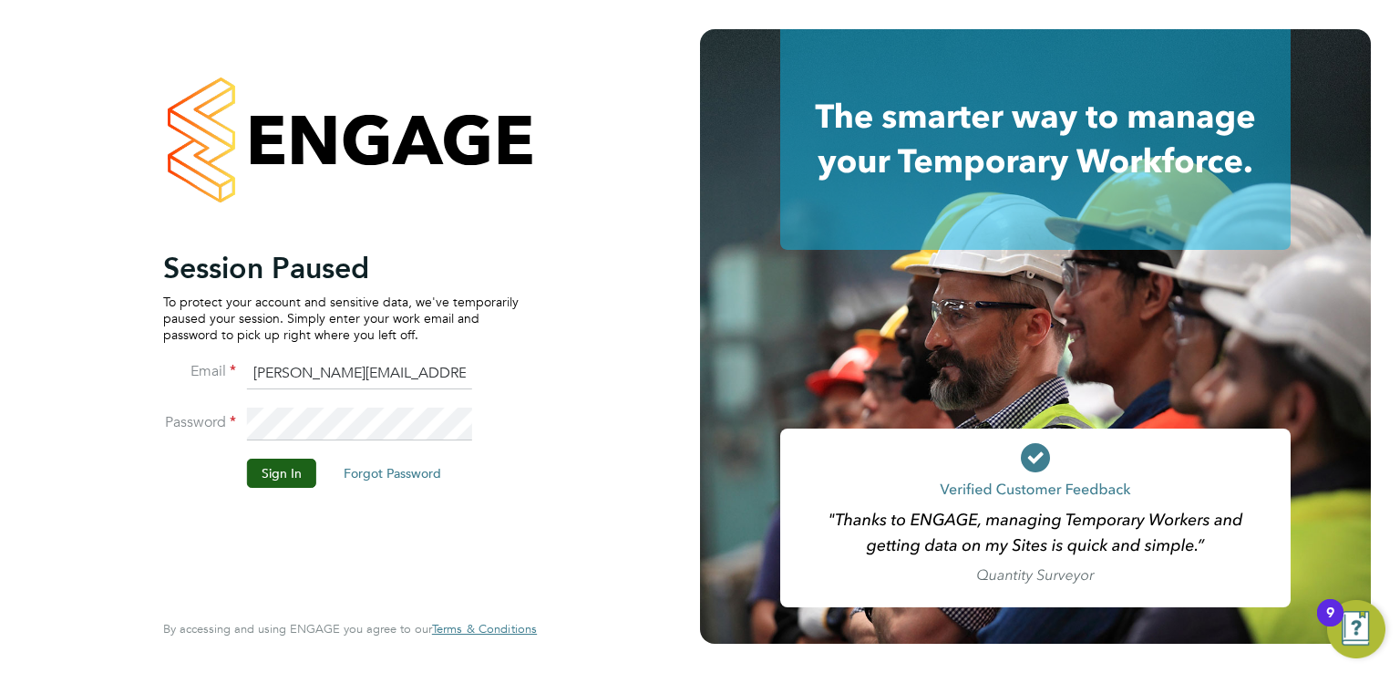 The height and width of the screenshot is (673, 1400). Describe the element at coordinates (341, 318) in the screenshot. I see `p: To protect your account and sensitive data, we've temporarily paused your session. Simply enter y...` at that location.